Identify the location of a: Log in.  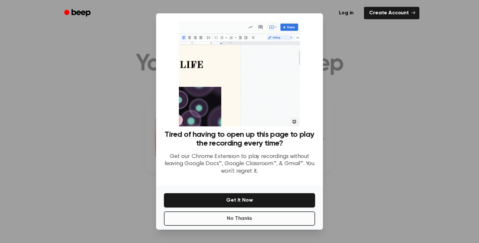
(346, 13).